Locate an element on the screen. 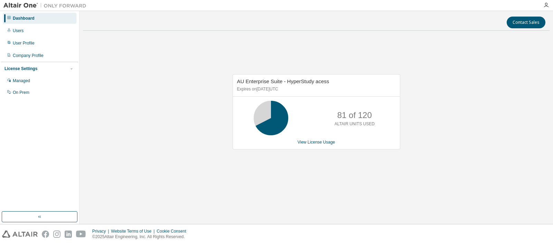 Image resolution: width=553 pixels, height=244 pixels. p: ALTAIR UNITS USED is located at coordinates (354, 124).